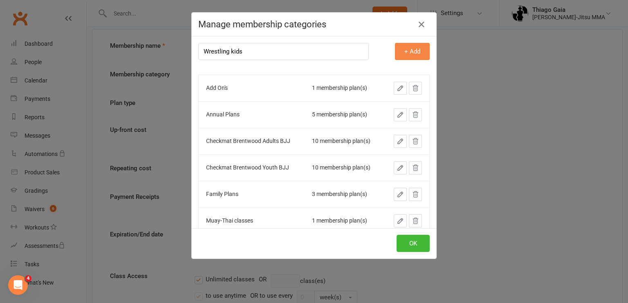  I want to click on div: Checkmat Brentwood Adults BJJ, so click(252, 141).